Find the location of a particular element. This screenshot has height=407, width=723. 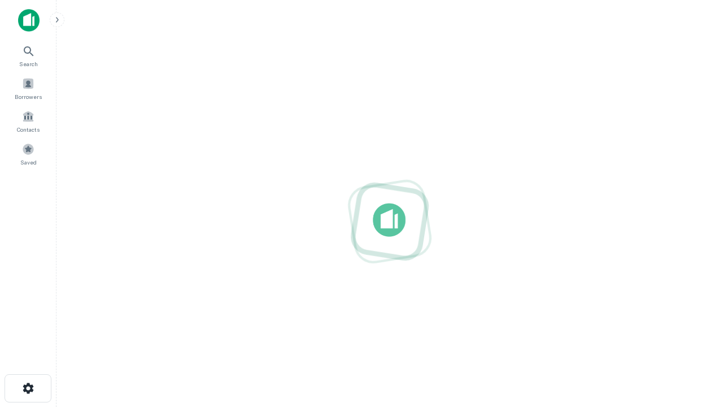

a: Search is located at coordinates (28, 55).